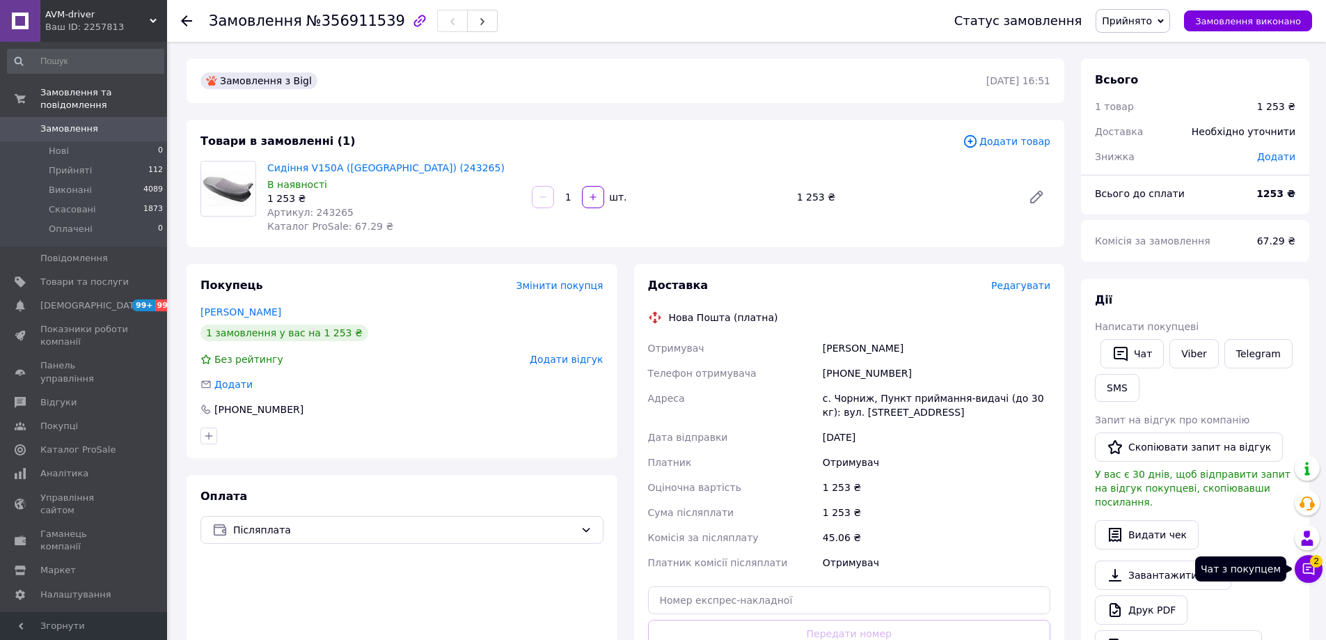 Image resolution: width=1326 pixels, height=640 pixels. Describe the element at coordinates (232, 285) in the screenshot. I see `span: Покупець` at that location.